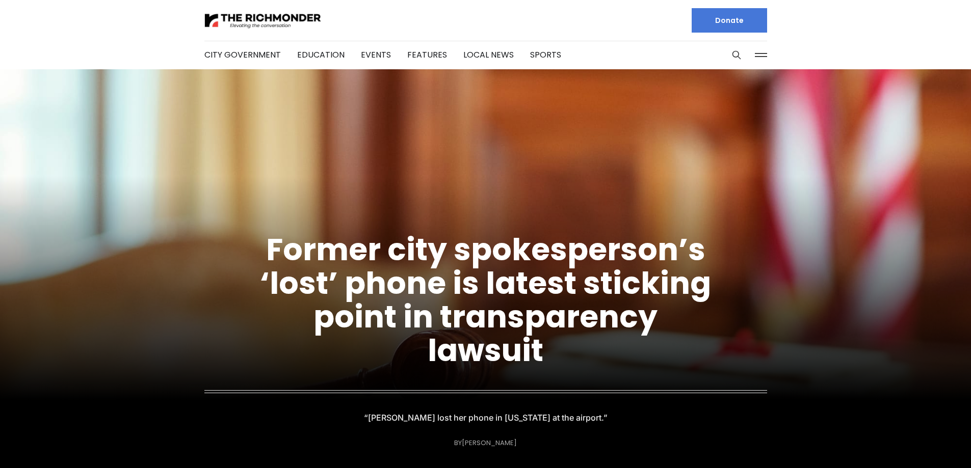  What do you see at coordinates (427, 55) in the screenshot?
I see `a: Features` at bounding box center [427, 55].